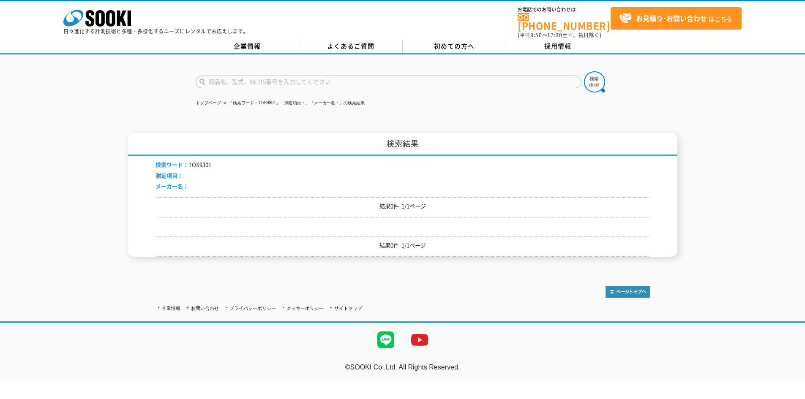  What do you see at coordinates (403, 144) in the screenshot?
I see `h1: 検索結果` at bounding box center [403, 144].